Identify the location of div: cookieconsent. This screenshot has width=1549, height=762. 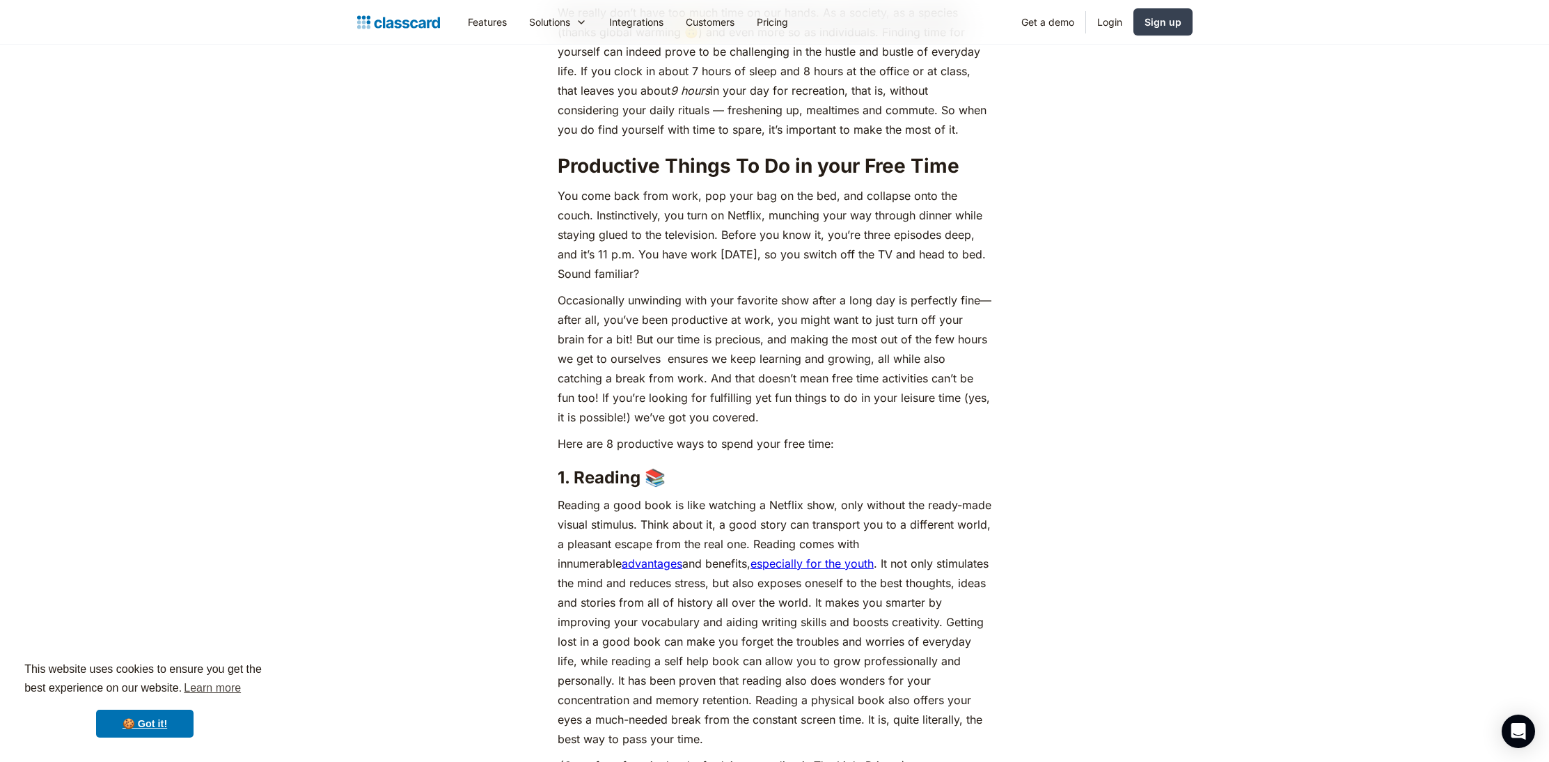
(145, 699).